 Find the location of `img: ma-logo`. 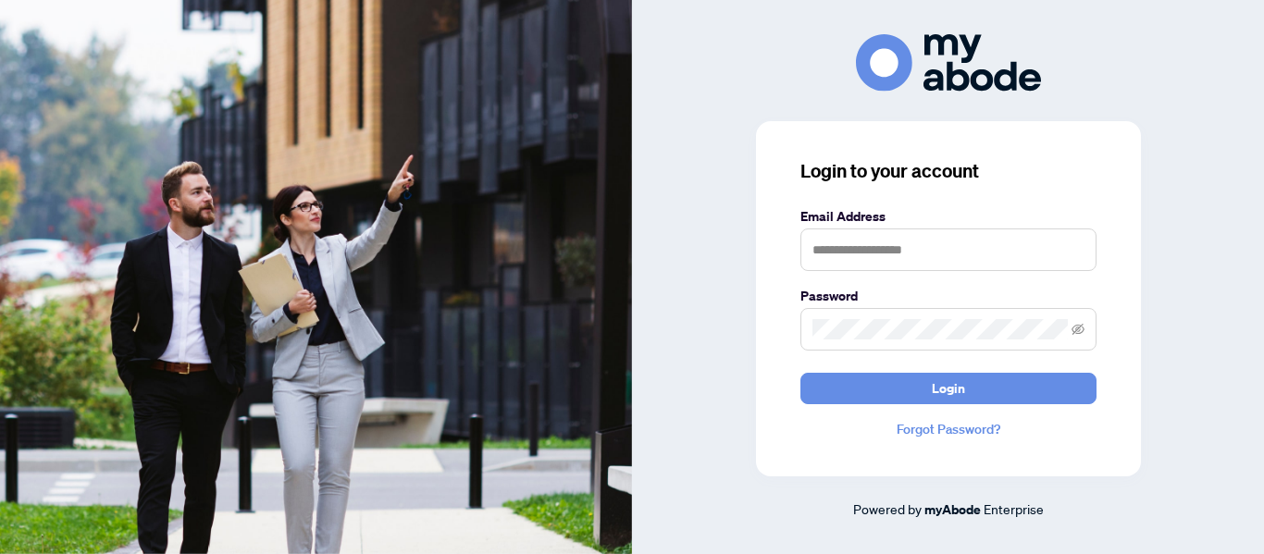

img: ma-logo is located at coordinates (948, 62).